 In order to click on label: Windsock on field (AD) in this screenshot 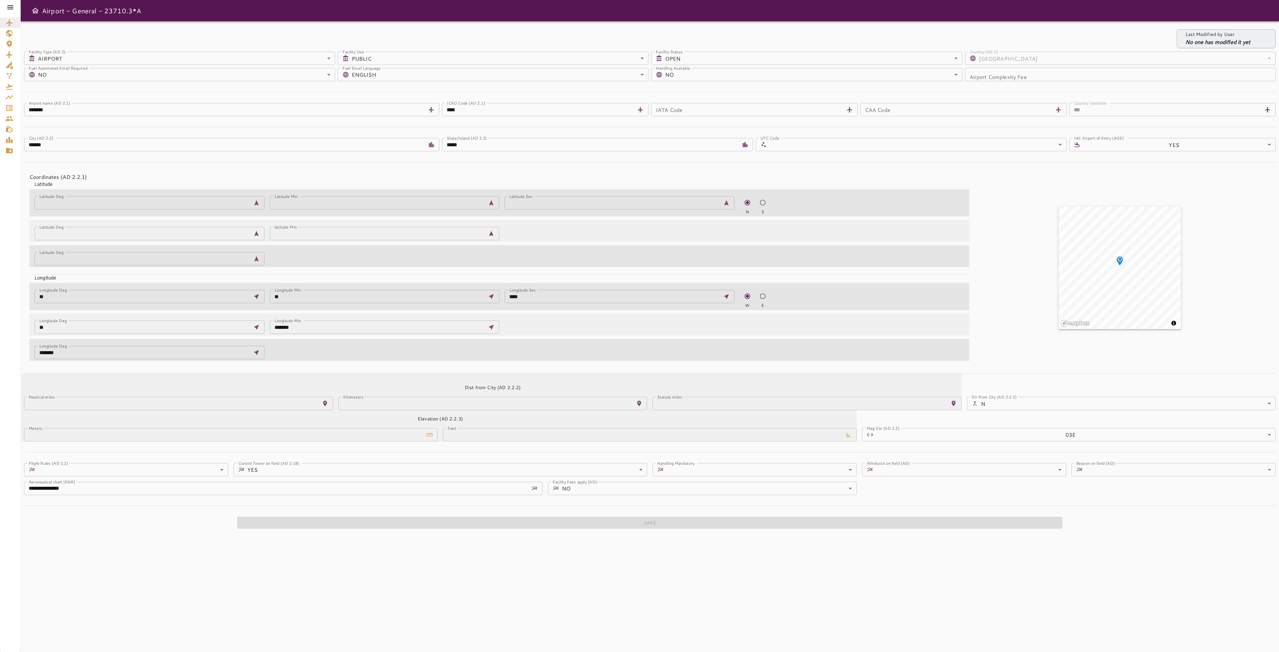, I will do `click(888, 463)`.